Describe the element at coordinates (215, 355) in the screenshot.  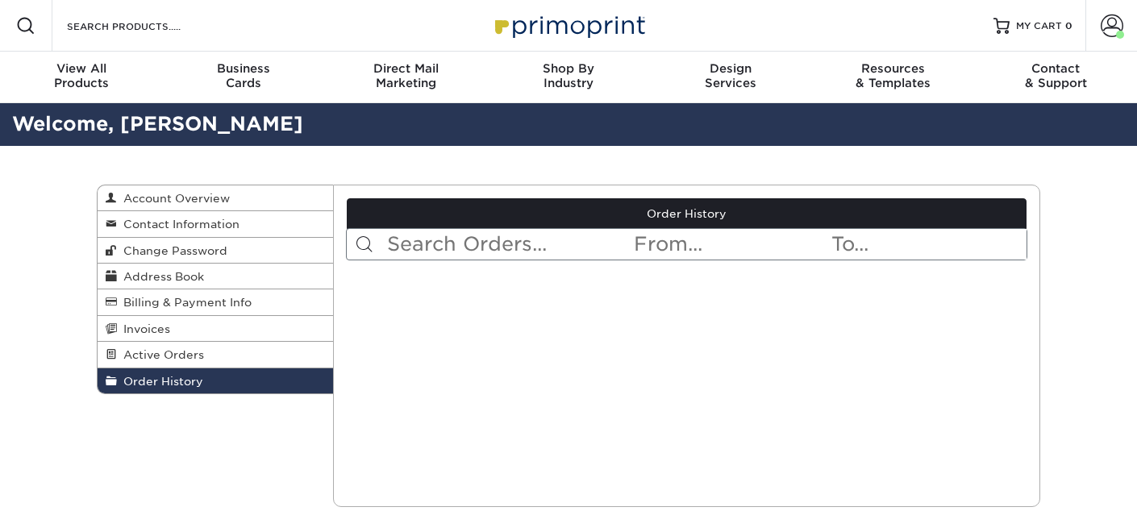
I see `a: Active Orders` at that location.